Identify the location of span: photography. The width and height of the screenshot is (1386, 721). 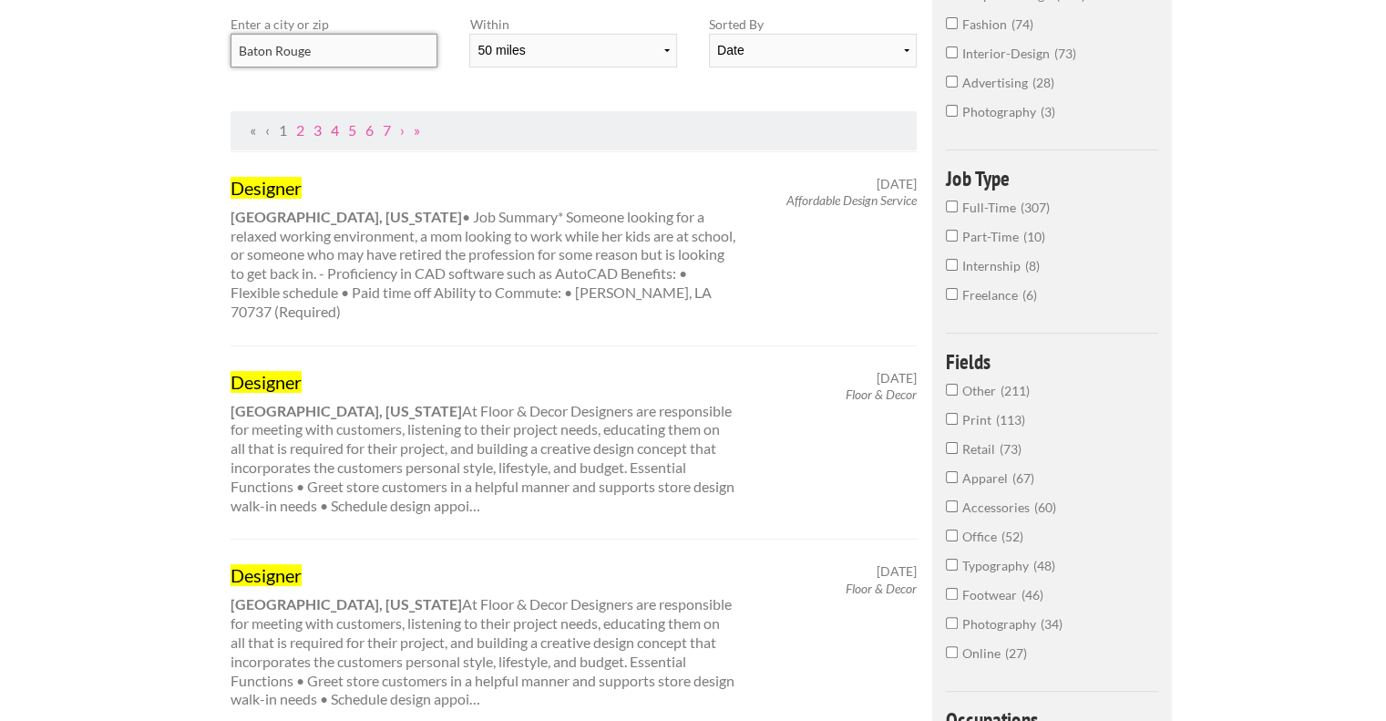
(1001, 111).